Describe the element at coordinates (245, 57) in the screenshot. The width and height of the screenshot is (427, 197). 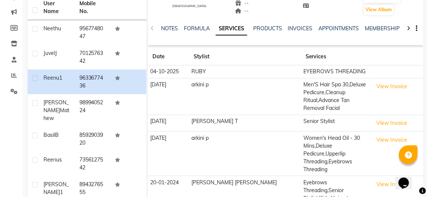
I see `th: Stylist` at that location.